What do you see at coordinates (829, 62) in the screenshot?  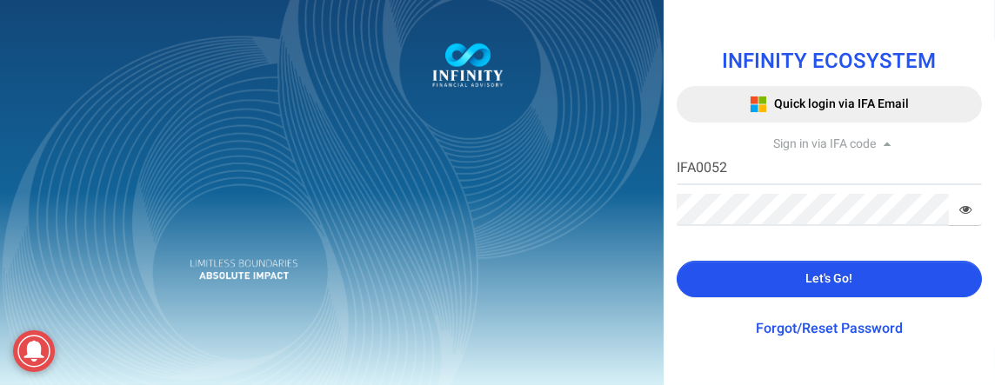 I see `h1: INFINITY ECOSYSTEM` at bounding box center [829, 62].